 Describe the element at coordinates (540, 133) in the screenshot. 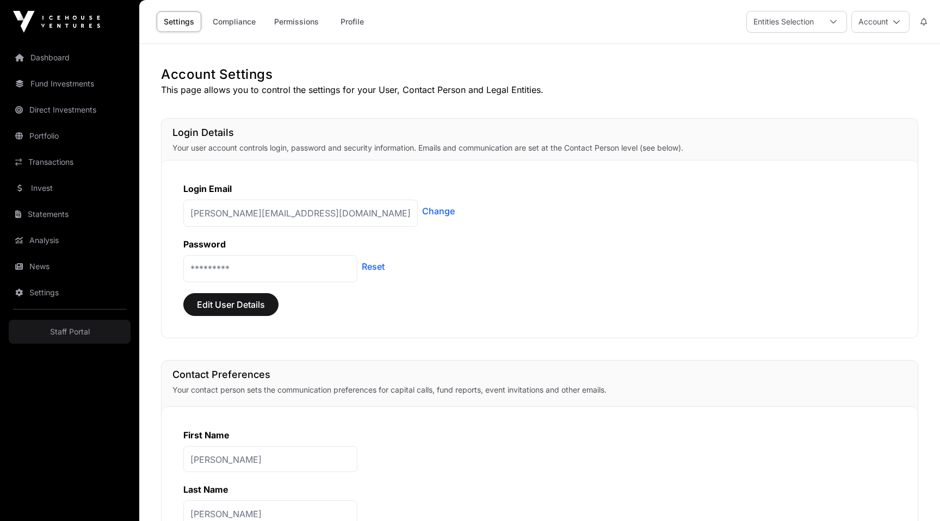

I see `h1: Login Details` at that location.